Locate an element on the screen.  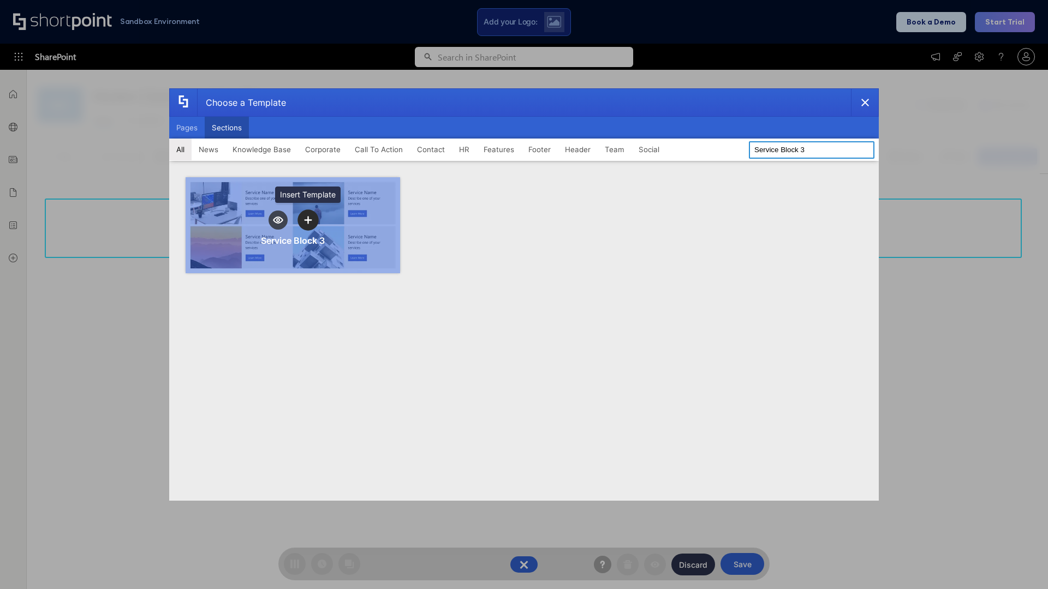
button: Contact is located at coordinates (431, 150).